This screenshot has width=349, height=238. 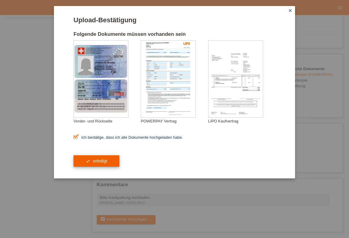 I want to click on h2: Folgende Dokumente müssen vorhanden sein, so click(x=175, y=36).